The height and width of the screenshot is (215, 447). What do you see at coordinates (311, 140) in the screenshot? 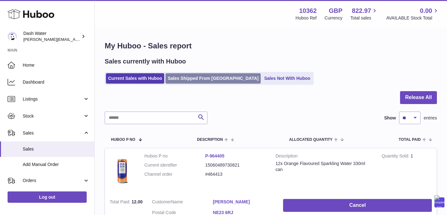
I see `span: ALLOCATED Quantity` at bounding box center [311, 140].